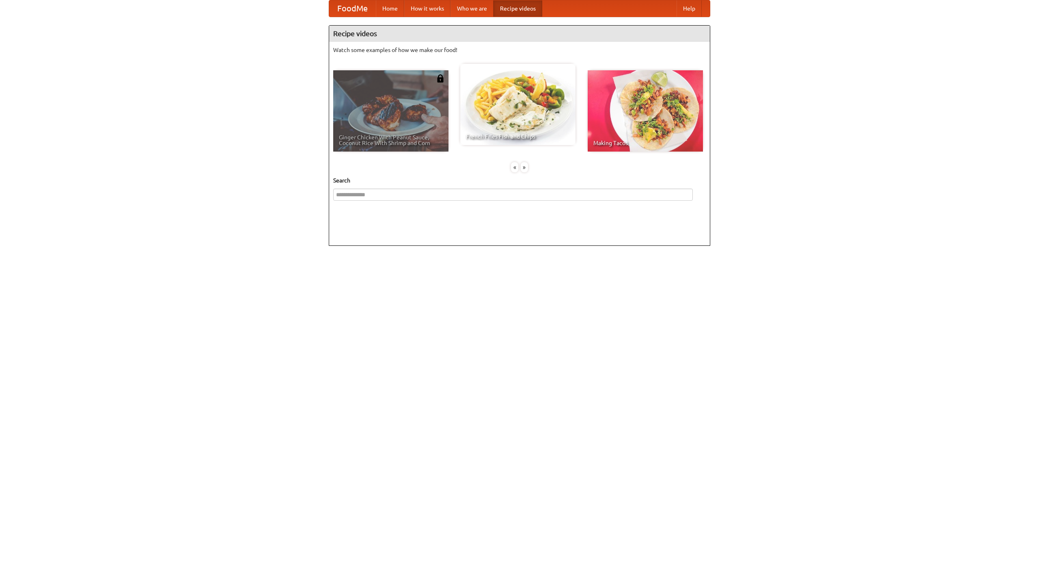 This screenshot has height=575, width=1039. I want to click on a: FoodMe, so click(352, 9).